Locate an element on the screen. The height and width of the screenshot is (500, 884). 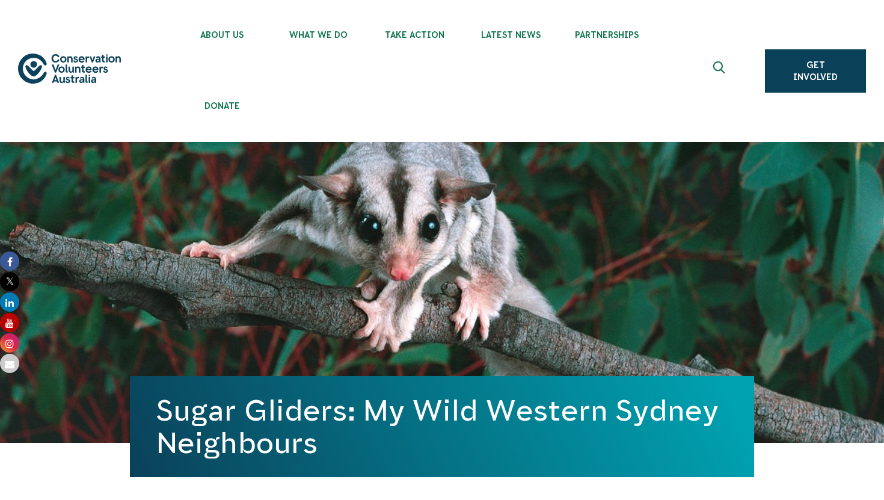
span: Expand search box is located at coordinates (721, 71).